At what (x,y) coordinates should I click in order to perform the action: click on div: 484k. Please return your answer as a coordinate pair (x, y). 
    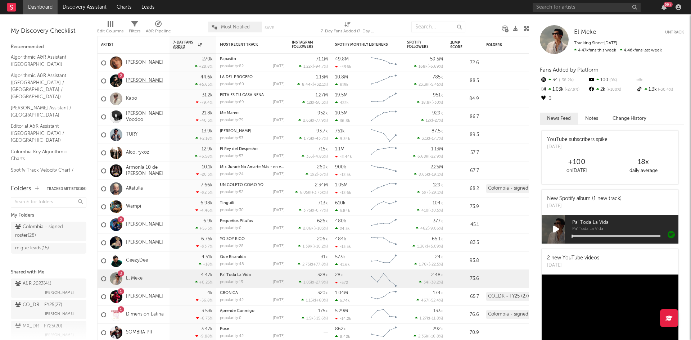
    Looking at the image, I should click on (341, 239).